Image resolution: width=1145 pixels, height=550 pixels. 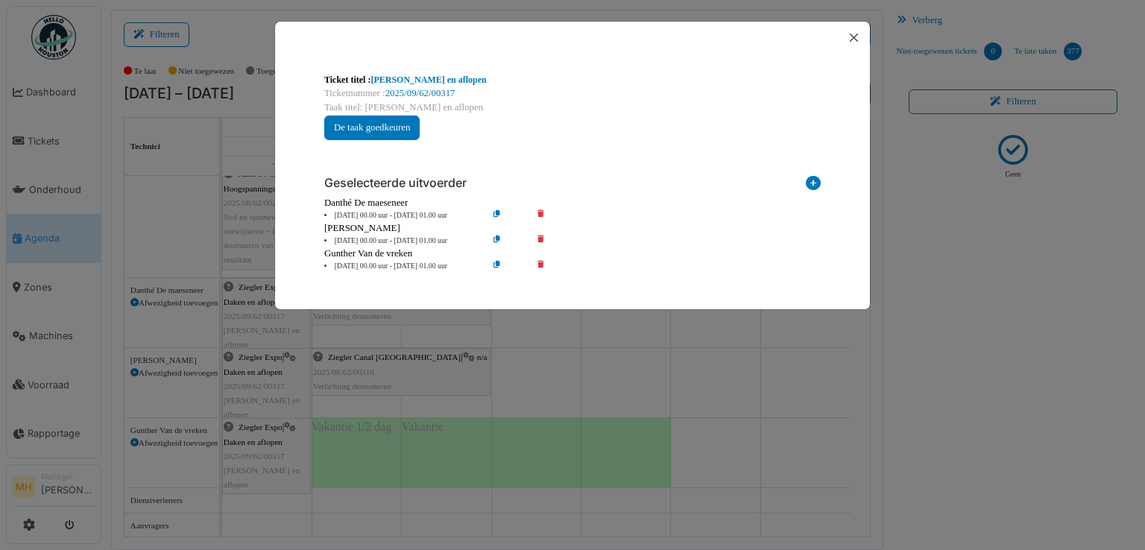 What do you see at coordinates (395, 183) in the screenshot?
I see `h6: Geselecteerde uitvoerder` at bounding box center [395, 183].